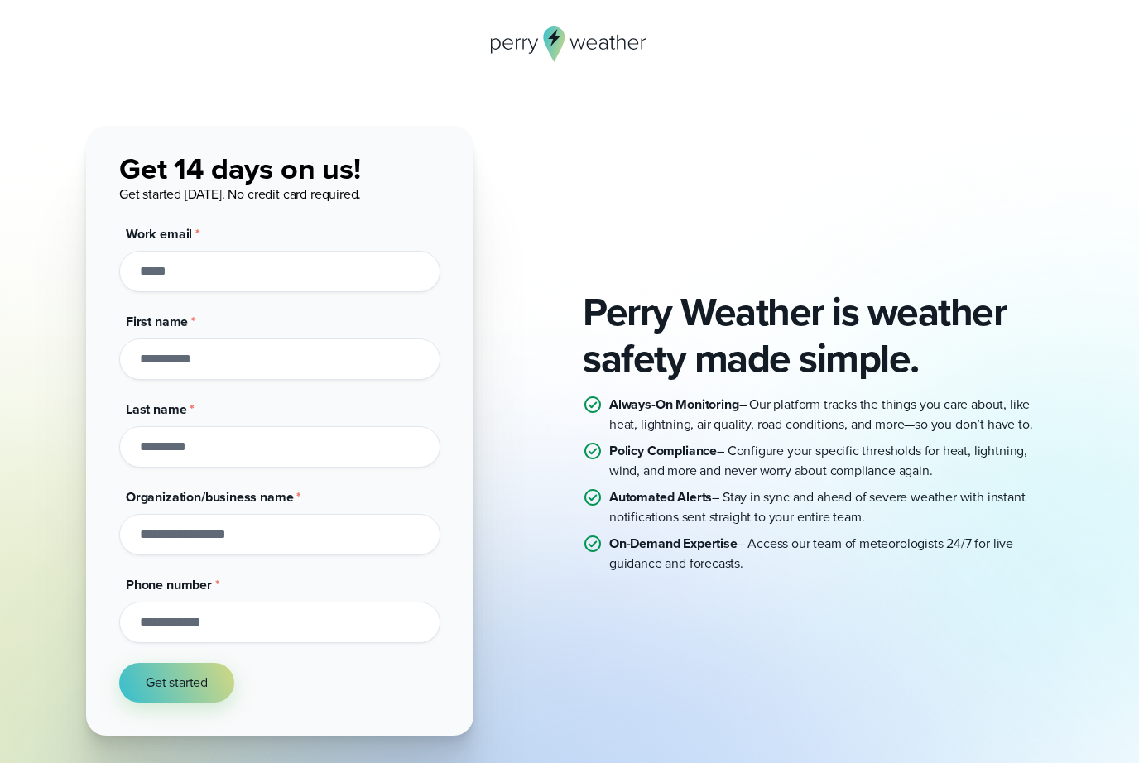 The width and height of the screenshot is (1139, 763). Describe the element at coordinates (156, 321) in the screenshot. I see `span: First name` at that location.